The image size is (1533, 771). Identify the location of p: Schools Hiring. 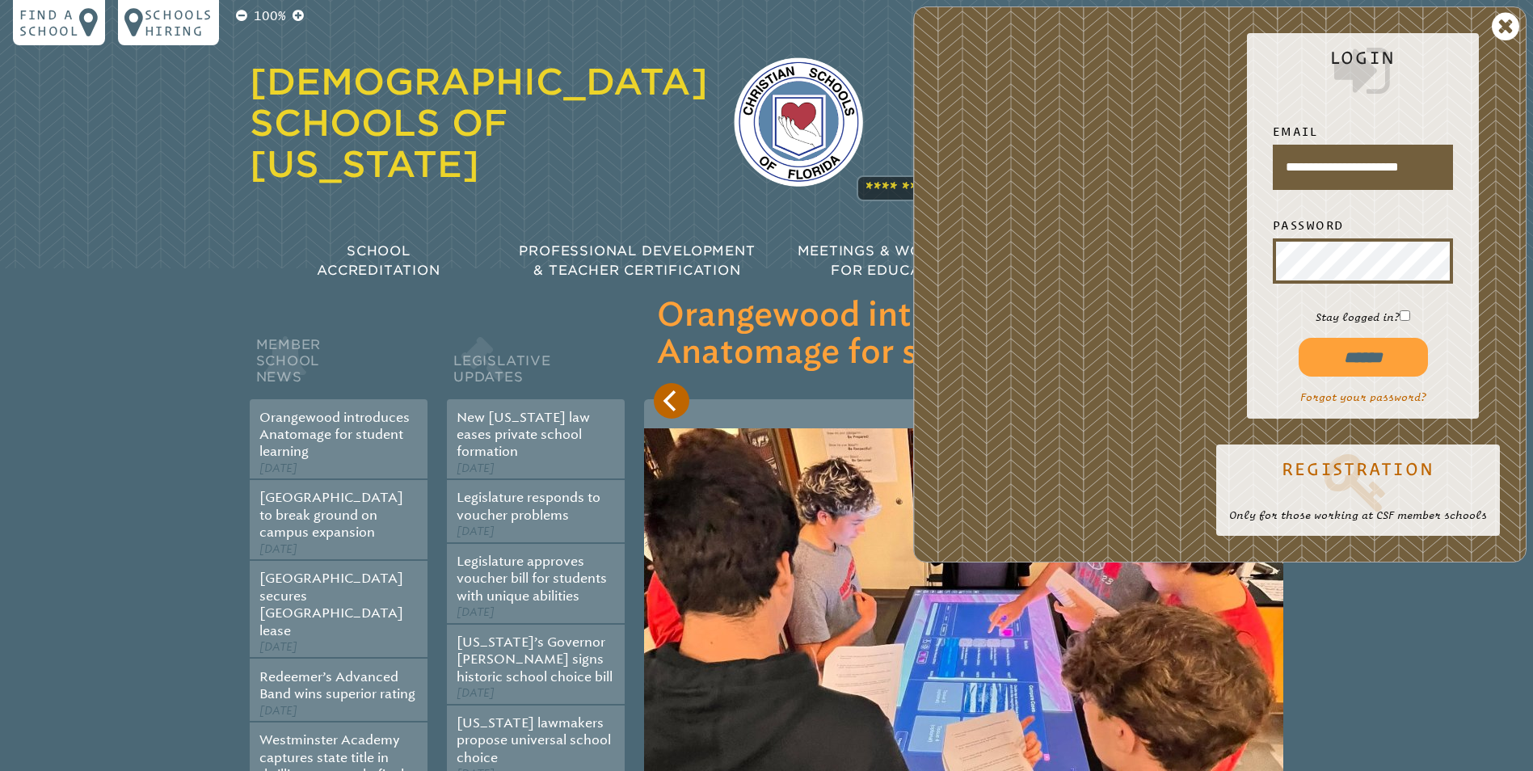
(179, 23).